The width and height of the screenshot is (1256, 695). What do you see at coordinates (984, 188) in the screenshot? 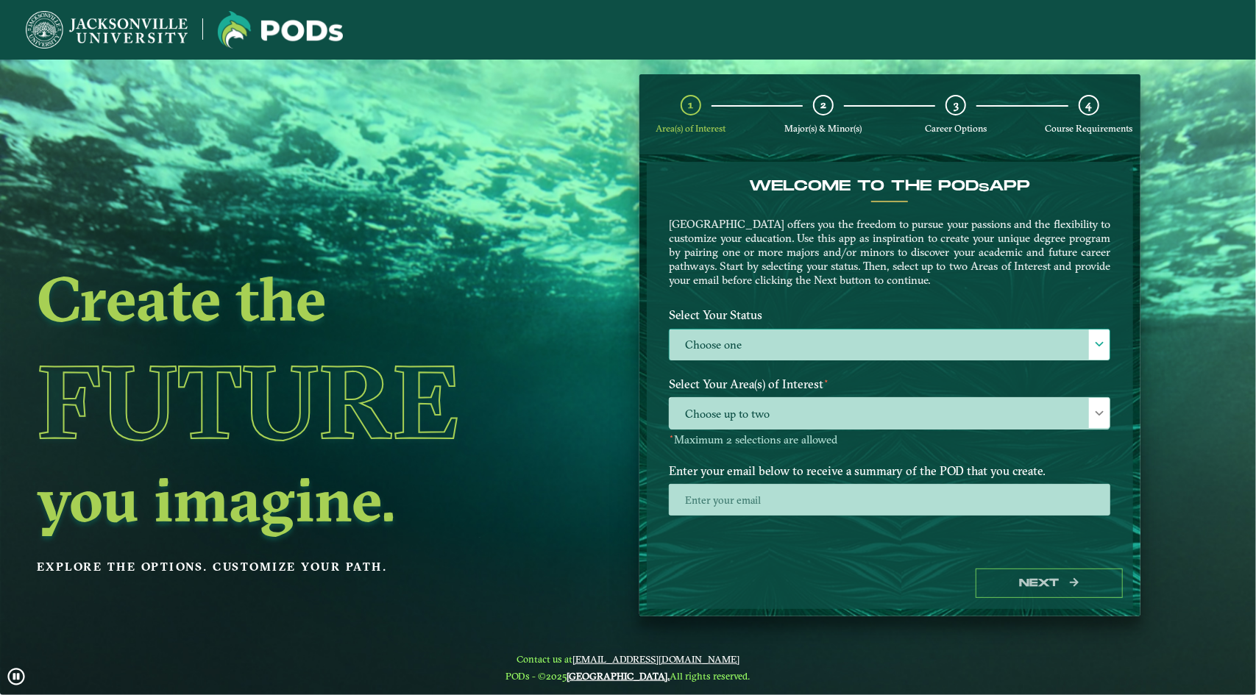
I see `sub: s` at bounding box center [984, 188].